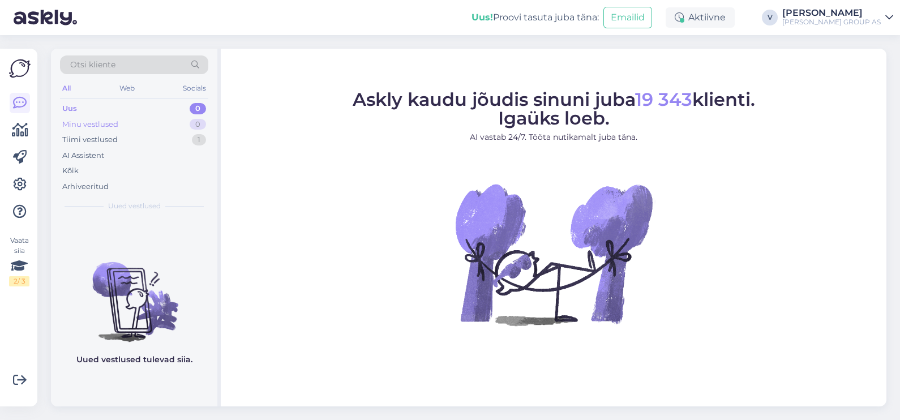 The height and width of the screenshot is (420, 900). Describe the element at coordinates (134, 206) in the screenshot. I see `span: Uued vestlused` at that location.